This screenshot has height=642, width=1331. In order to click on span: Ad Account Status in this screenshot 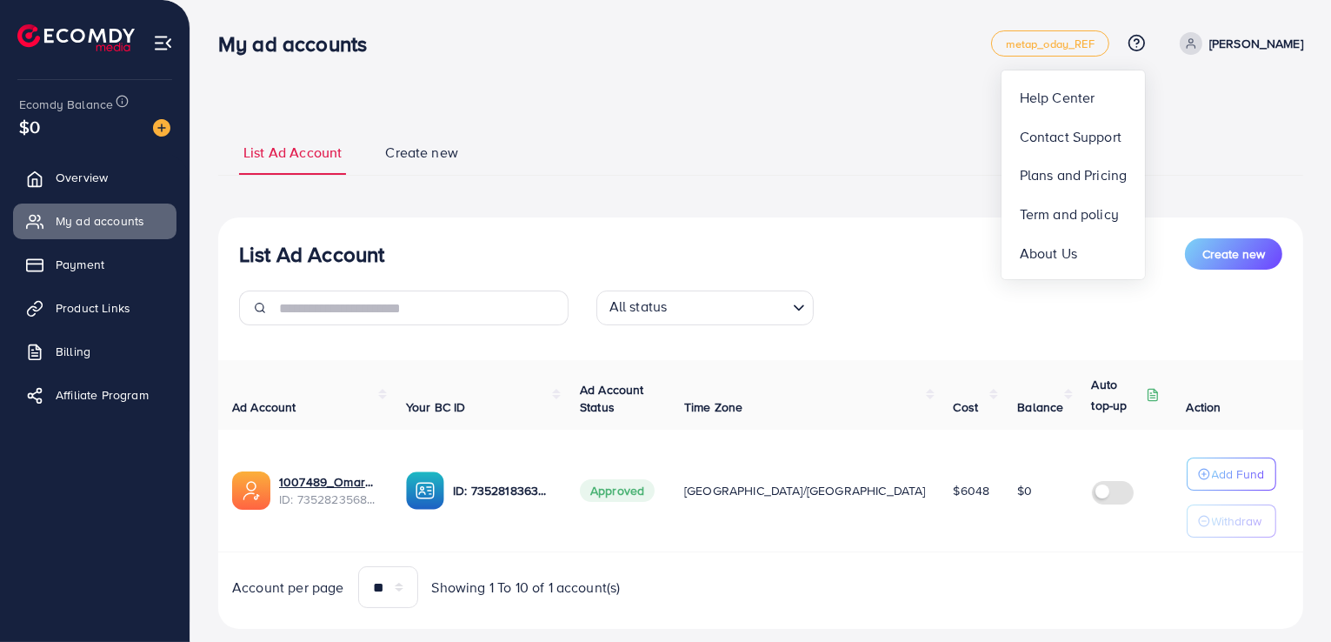, I will do `click(612, 398)`.